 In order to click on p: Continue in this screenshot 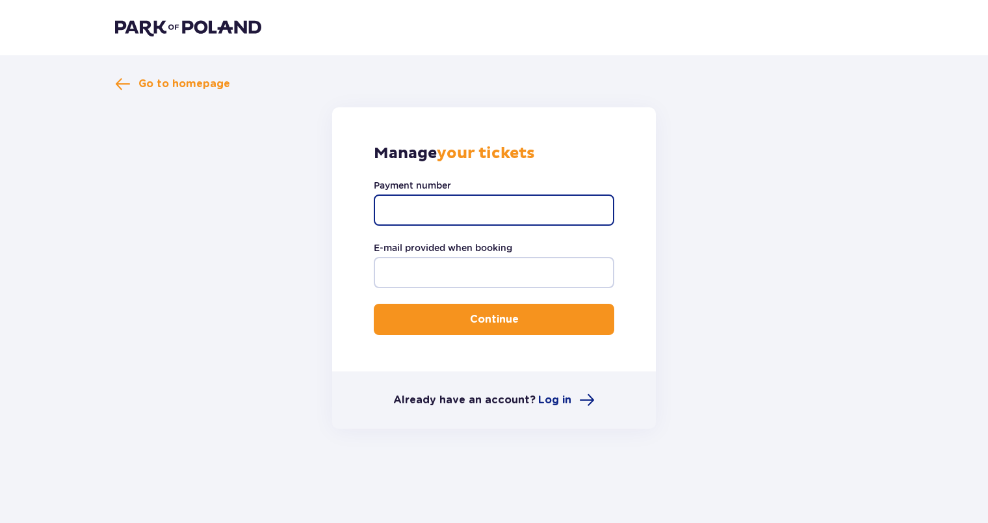, I will do `click(494, 319)`.